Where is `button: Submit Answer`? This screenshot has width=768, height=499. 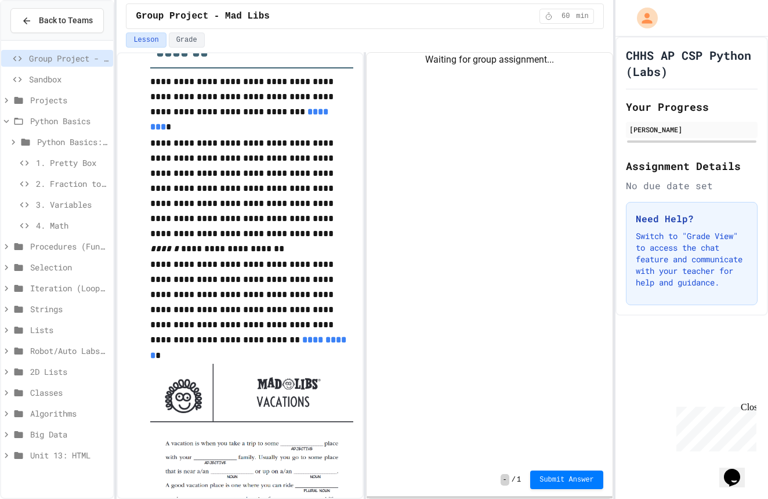
button: Submit Answer is located at coordinates (567, 480).